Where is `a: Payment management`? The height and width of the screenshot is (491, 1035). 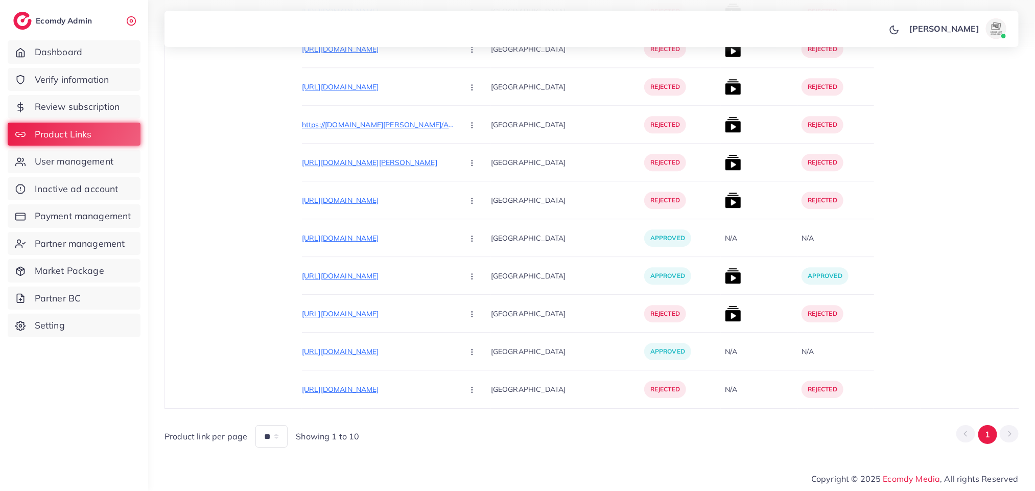 a: Payment management is located at coordinates (74, 216).